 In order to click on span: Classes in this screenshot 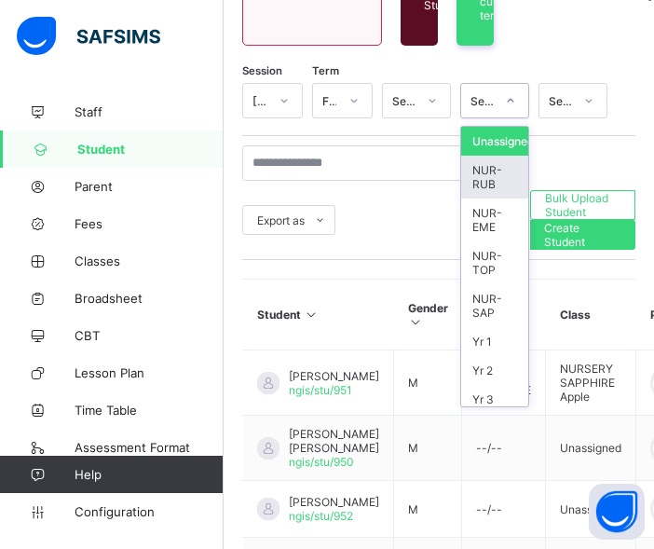, I will do `click(149, 261)`.